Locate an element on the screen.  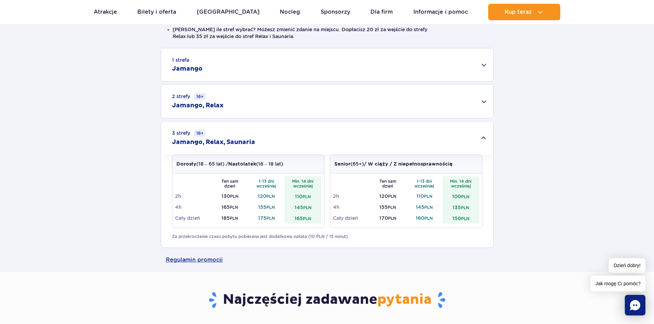
td: 135 is located at coordinates (461, 207).